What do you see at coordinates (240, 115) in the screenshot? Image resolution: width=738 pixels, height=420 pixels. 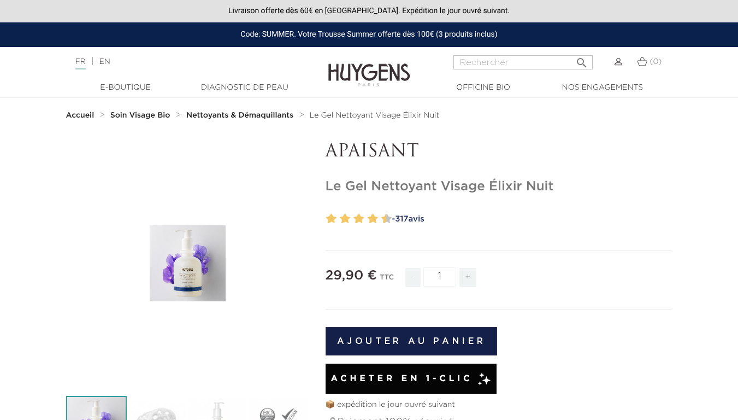 I see `strong: Nettoyants & Démaquillants` at bounding box center [240, 115].